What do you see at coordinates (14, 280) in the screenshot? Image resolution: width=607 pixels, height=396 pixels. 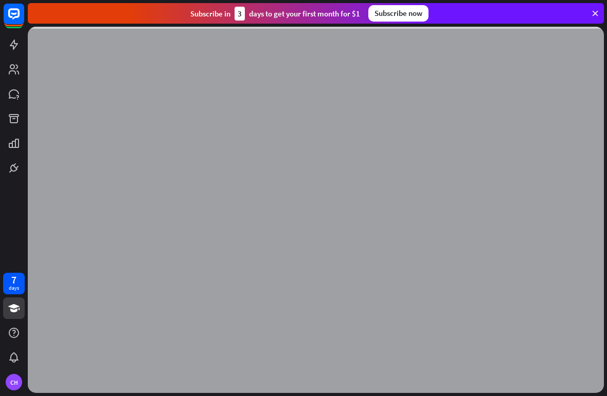 I see `div: 7` at bounding box center [14, 280].